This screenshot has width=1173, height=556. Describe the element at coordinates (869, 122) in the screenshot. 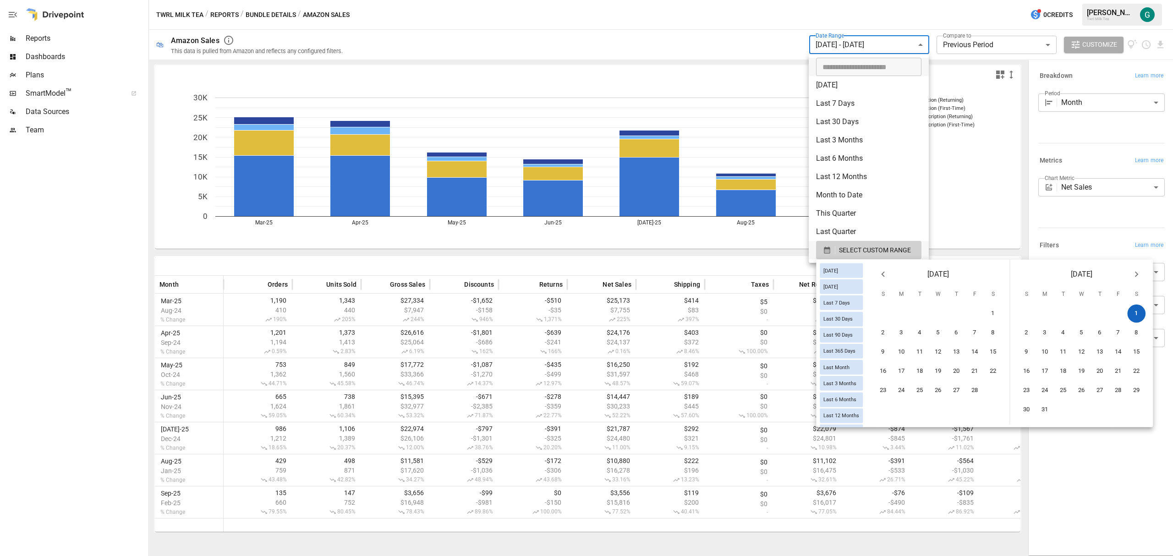

I see `li: Last 30 Days` at that location.